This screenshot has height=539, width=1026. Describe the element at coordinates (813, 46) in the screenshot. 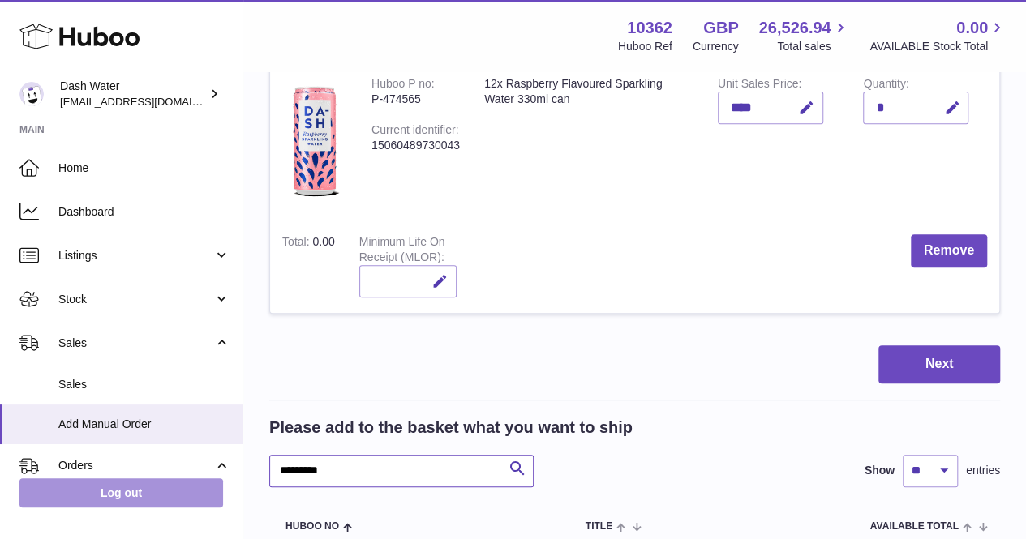

I see `span: Total sales` at that location.